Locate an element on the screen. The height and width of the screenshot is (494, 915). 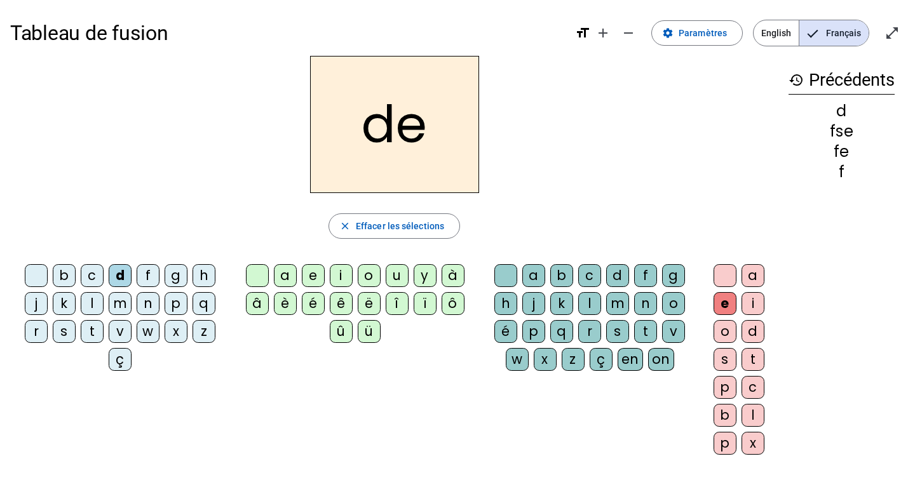
div: ü is located at coordinates (369, 332).